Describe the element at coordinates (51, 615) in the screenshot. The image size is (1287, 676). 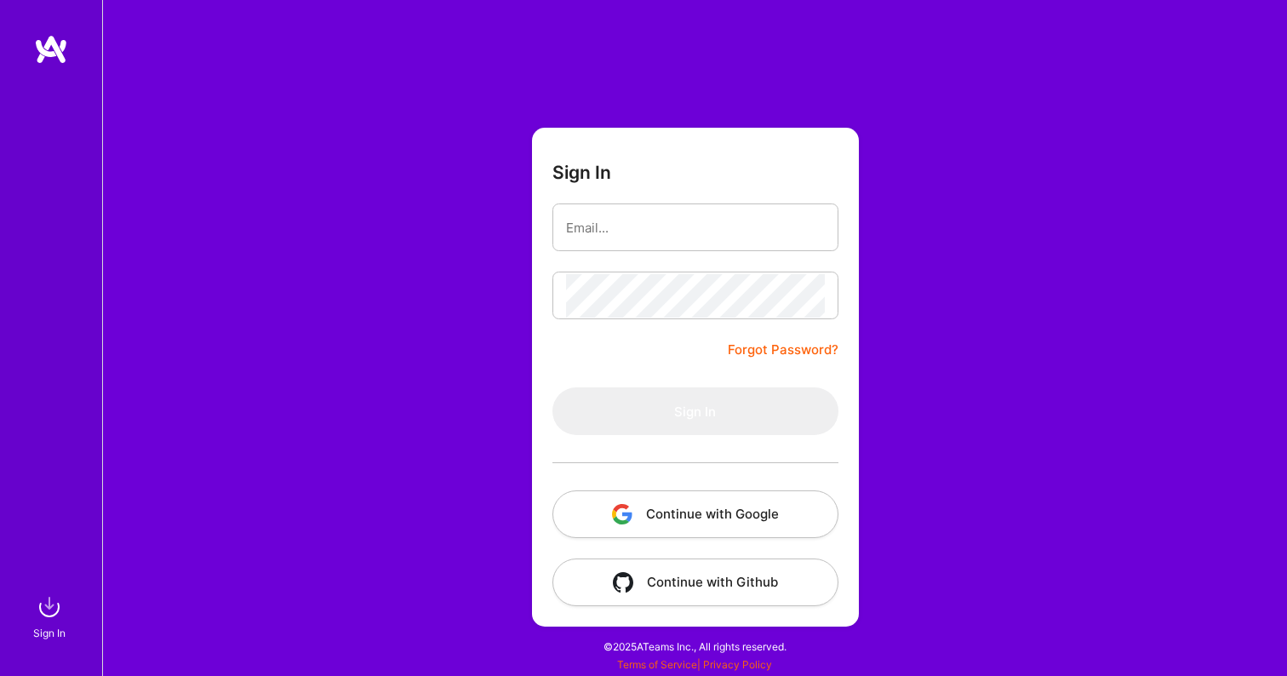
I see `a: sign inSign In` at that location.